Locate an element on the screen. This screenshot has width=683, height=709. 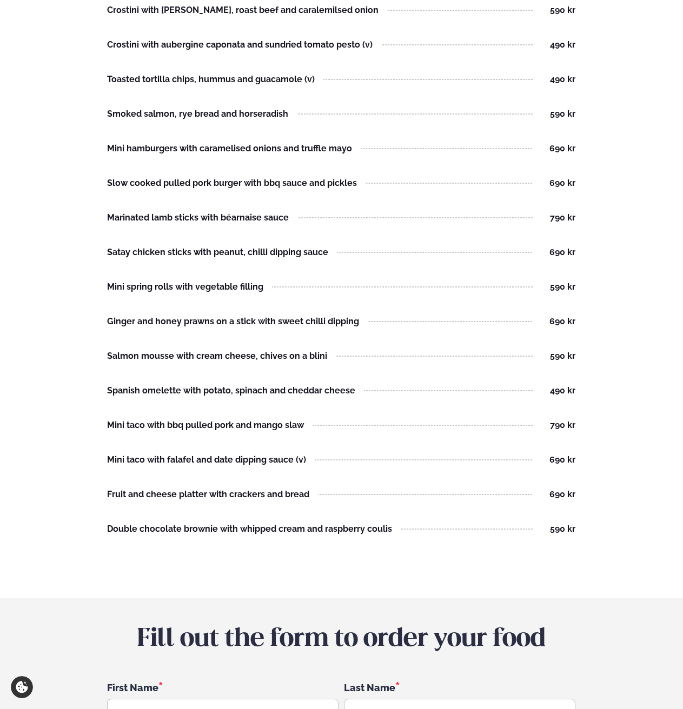
div: Spanish omelette with potato, spinach and cheddar cheese is located at coordinates (231, 391).